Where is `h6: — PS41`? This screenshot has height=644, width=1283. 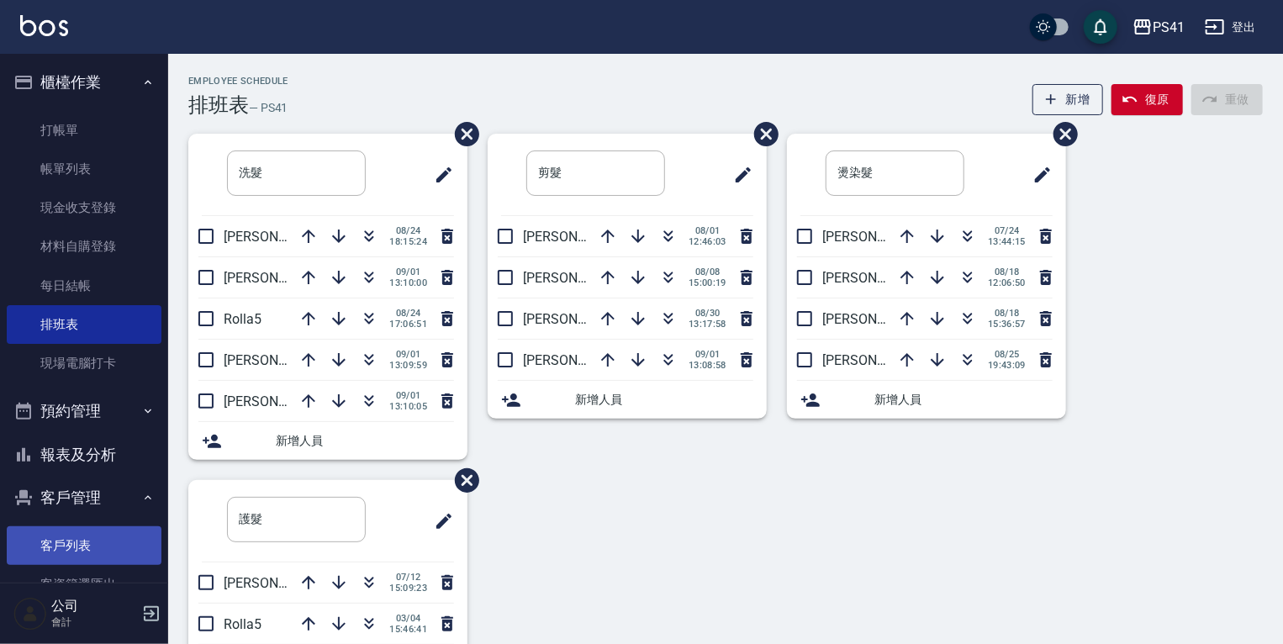
h6: — PS41 is located at coordinates (268, 108).